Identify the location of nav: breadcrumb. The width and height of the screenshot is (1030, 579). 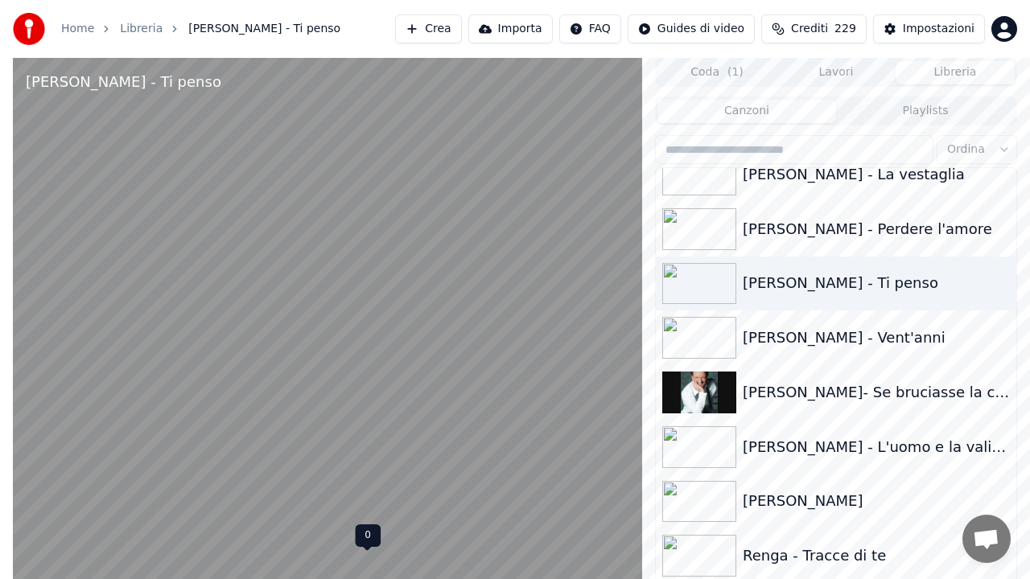
(200, 29).